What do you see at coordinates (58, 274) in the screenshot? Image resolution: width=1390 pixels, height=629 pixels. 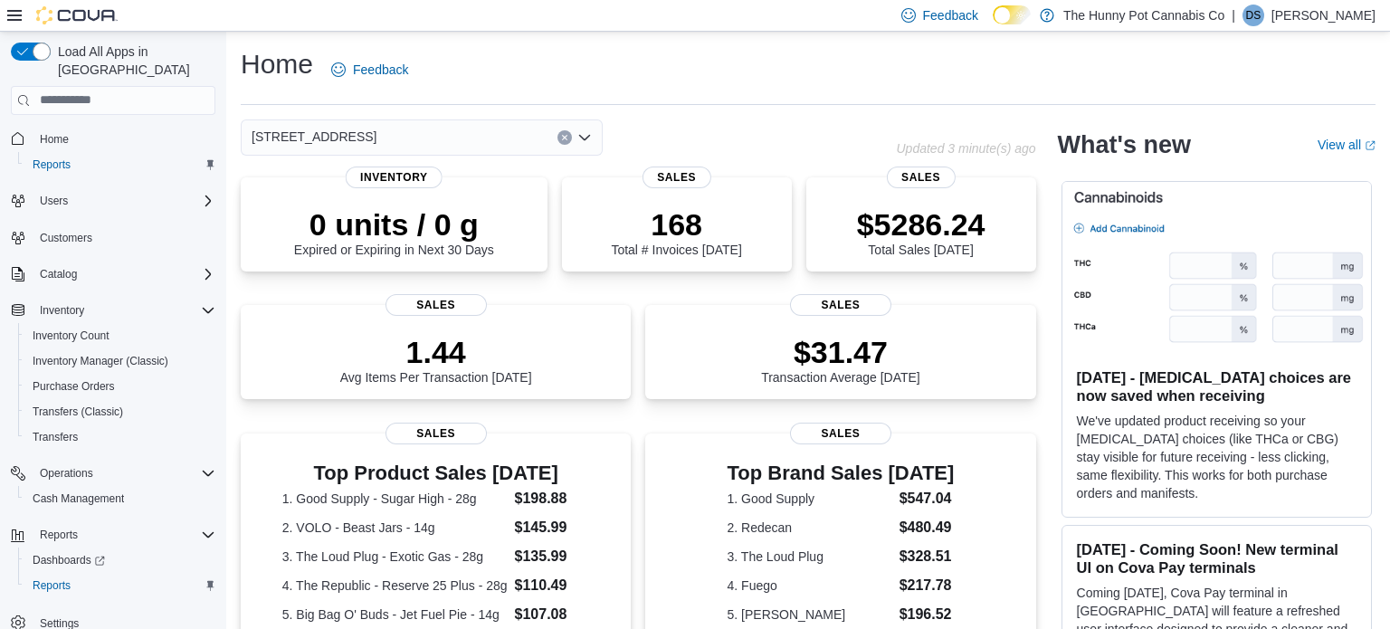 I see `span: Catalog` at bounding box center [58, 274].